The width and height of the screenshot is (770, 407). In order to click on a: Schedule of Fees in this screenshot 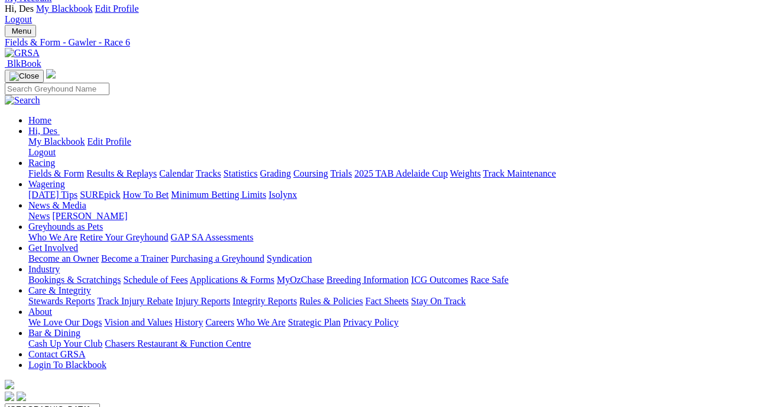, I will do `click(155, 280)`.